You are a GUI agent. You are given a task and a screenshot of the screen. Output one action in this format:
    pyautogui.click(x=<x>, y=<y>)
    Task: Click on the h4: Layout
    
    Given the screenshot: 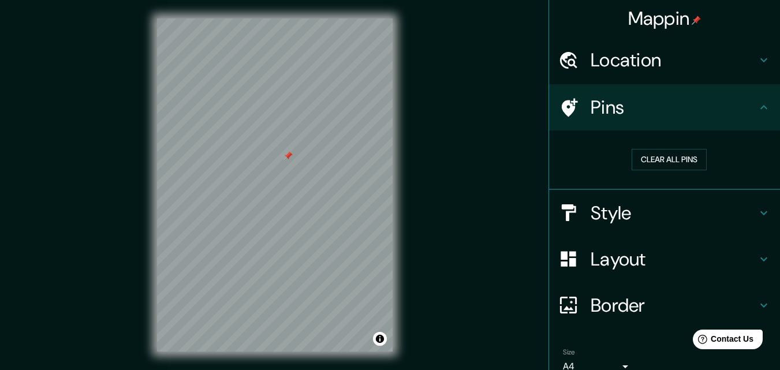 What is the action you would take?
    pyautogui.click(x=673, y=259)
    